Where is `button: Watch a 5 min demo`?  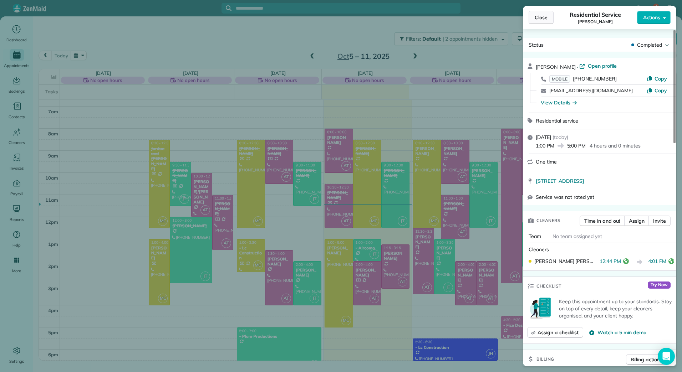
button: Watch a 5 min demo is located at coordinates (617, 333).